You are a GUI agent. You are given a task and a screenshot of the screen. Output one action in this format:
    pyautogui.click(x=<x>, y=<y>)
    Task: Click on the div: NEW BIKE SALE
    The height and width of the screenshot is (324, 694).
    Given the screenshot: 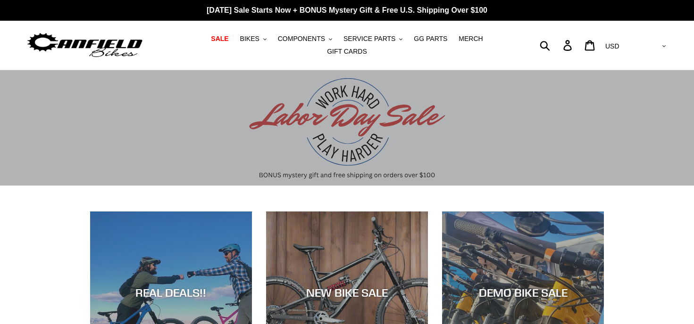 What is the action you would take?
    pyautogui.click(x=347, y=292)
    